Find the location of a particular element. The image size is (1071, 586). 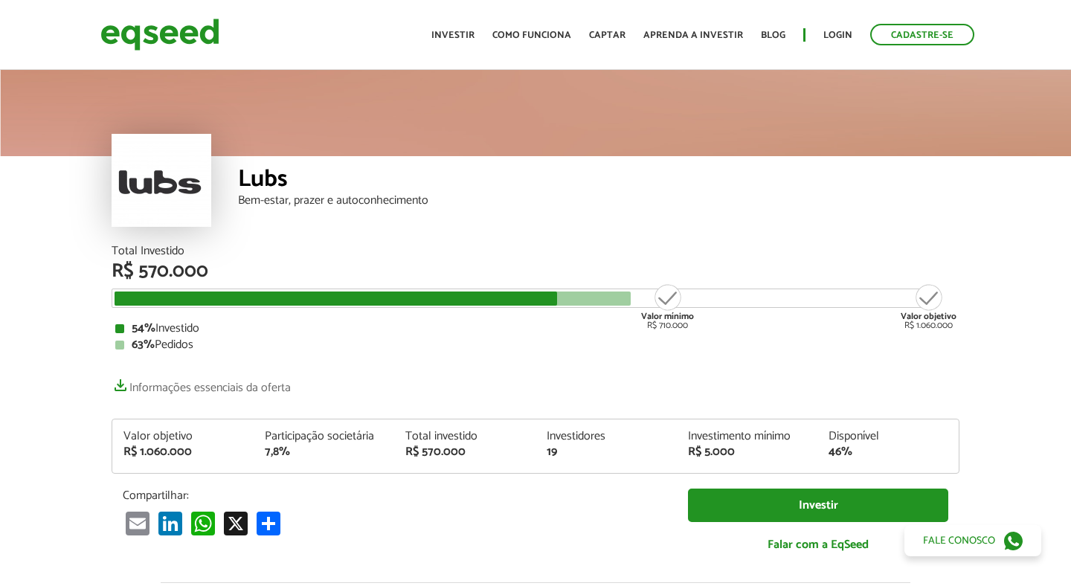

a: Informações essenciais da oferta is located at coordinates (201, 384).